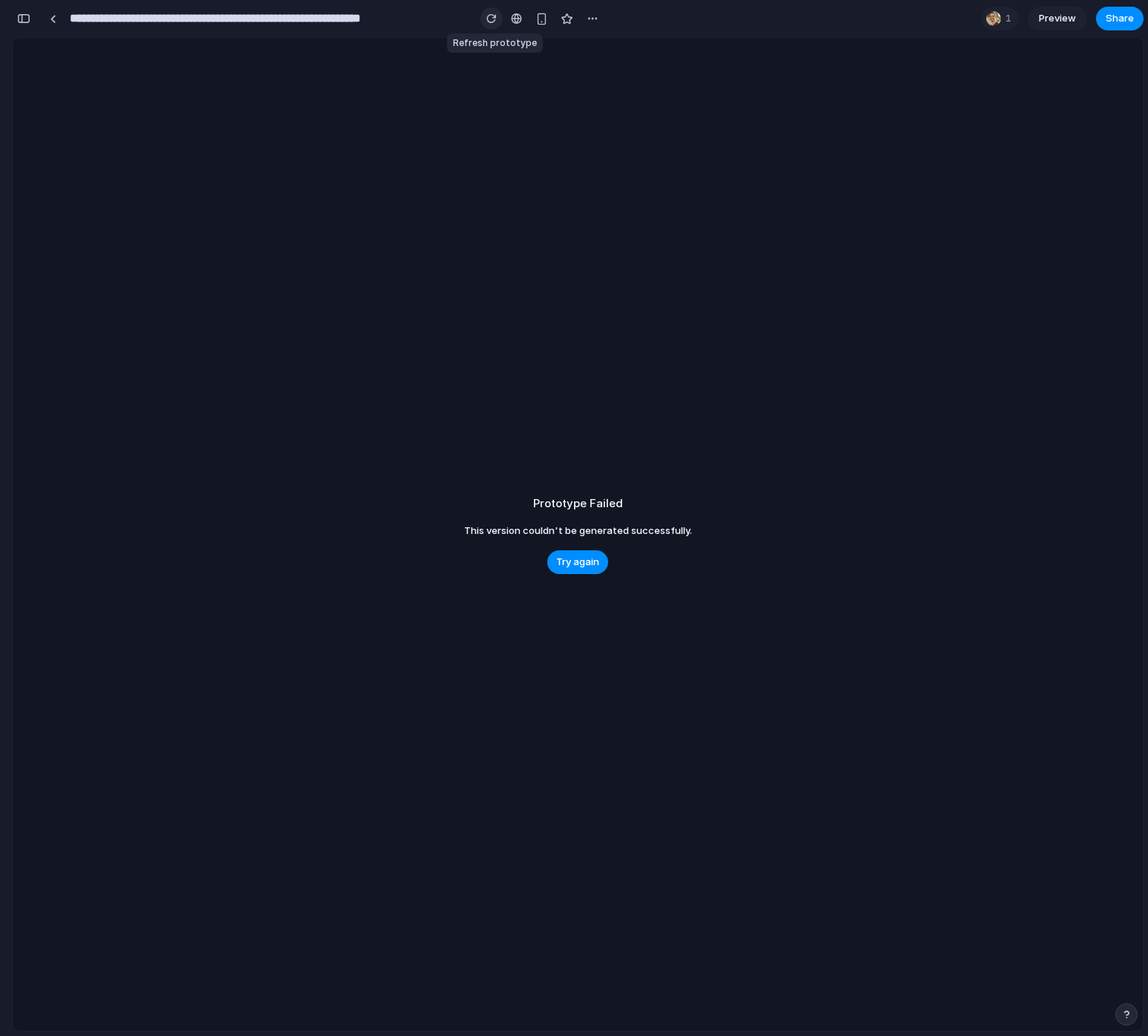  Describe the element at coordinates (578, 504) in the screenshot. I see `h2: Prototype Failed` at that location.